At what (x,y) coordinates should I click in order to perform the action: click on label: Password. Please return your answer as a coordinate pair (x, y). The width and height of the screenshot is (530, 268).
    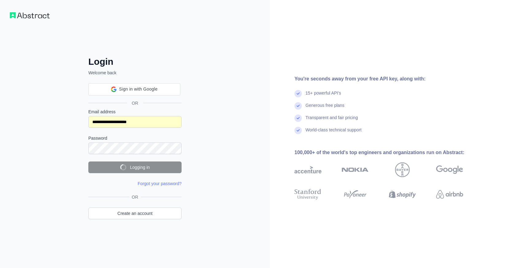
    Looking at the image, I should click on (135, 138).